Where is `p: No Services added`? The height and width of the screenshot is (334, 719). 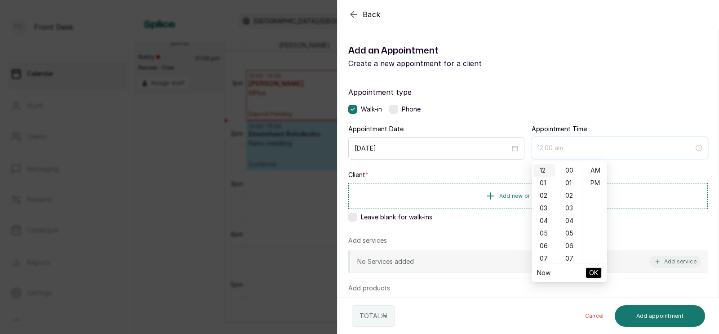 p: No Services added is located at coordinates (386, 261).